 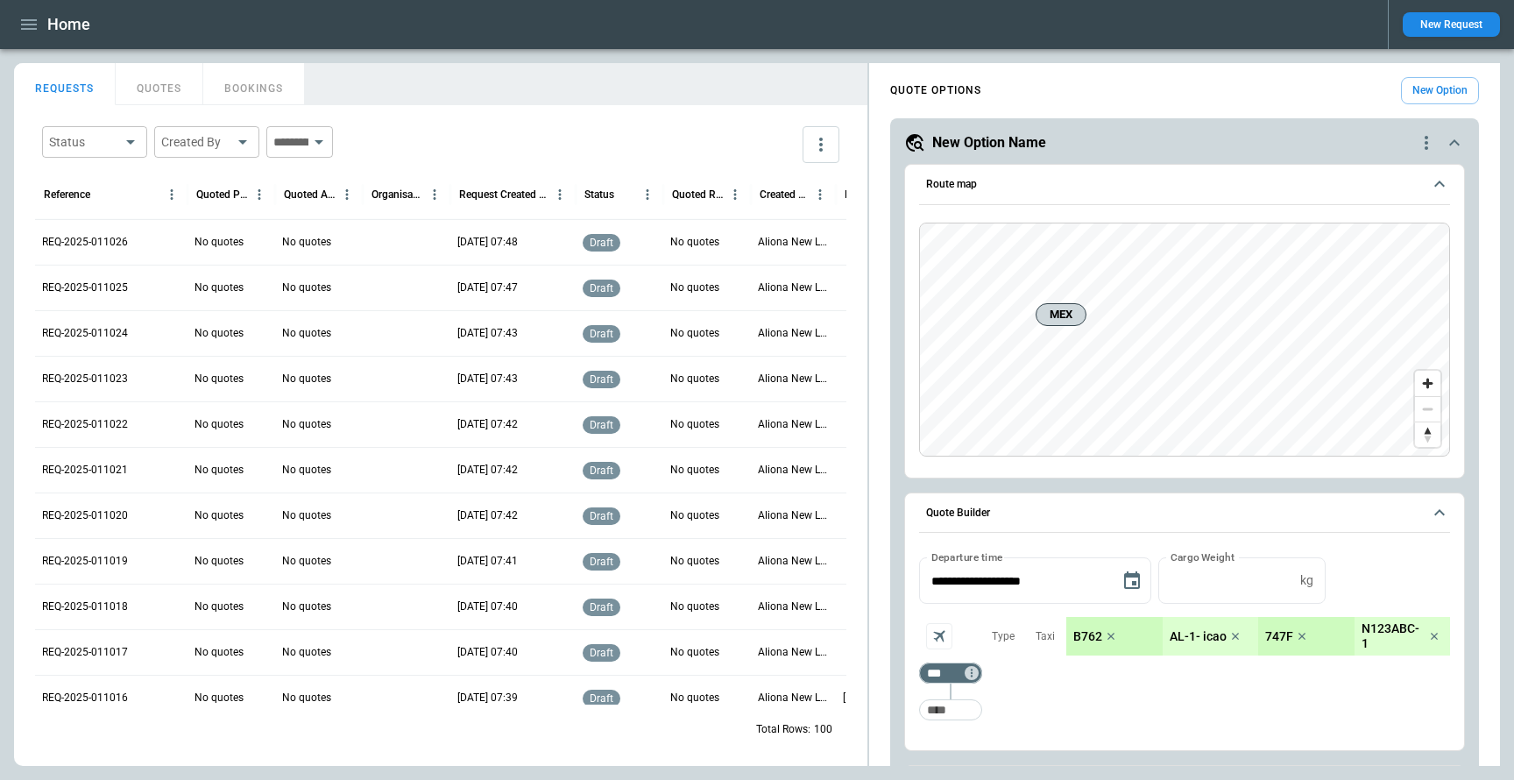 I want to click on button: Request Created At (UTC) column menu, so click(x=560, y=194).